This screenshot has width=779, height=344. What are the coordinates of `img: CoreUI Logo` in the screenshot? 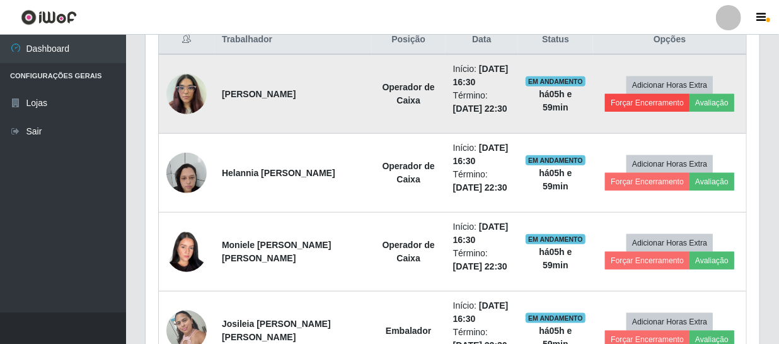 It's located at (49, 17).